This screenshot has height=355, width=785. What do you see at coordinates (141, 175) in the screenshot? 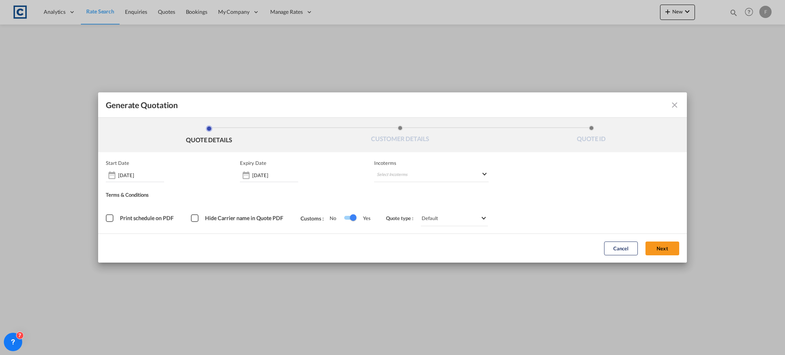
I see `input: Start date` at bounding box center [141, 175].